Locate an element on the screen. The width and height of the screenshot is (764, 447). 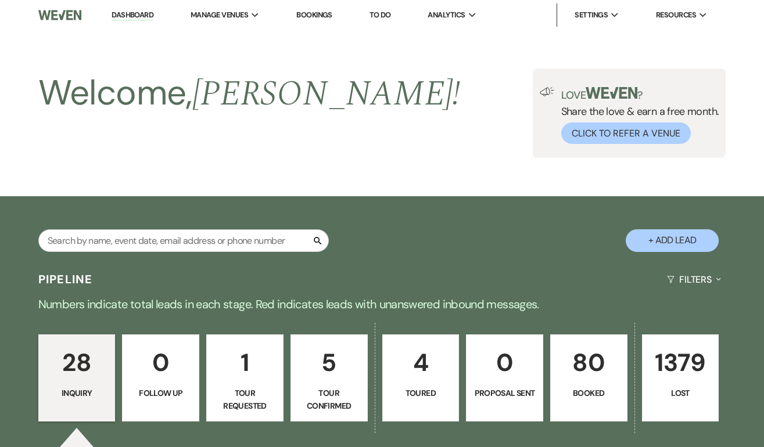
div: Share the love & earn a free month. is located at coordinates (637, 116).